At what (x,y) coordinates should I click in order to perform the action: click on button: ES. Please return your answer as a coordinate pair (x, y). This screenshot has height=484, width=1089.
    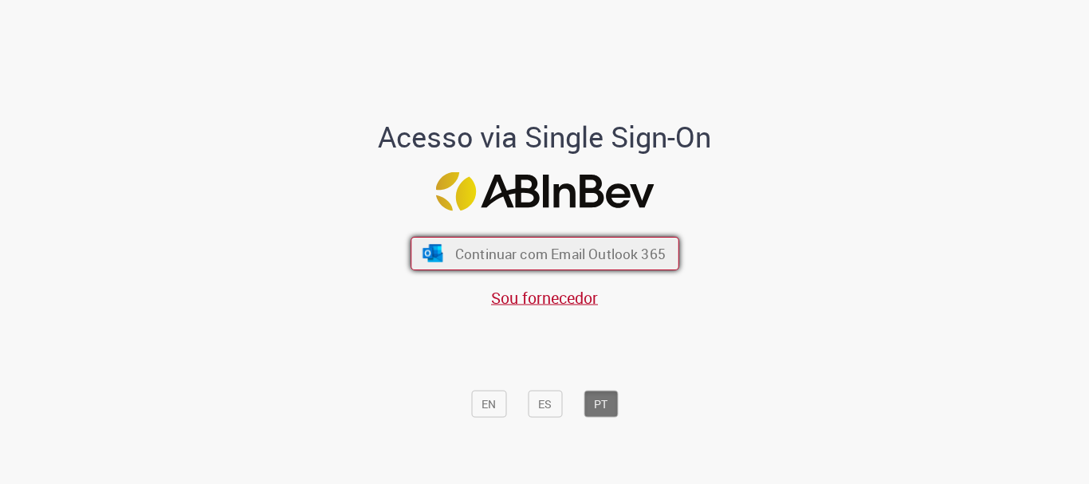
    Looking at the image, I should click on (544, 404).